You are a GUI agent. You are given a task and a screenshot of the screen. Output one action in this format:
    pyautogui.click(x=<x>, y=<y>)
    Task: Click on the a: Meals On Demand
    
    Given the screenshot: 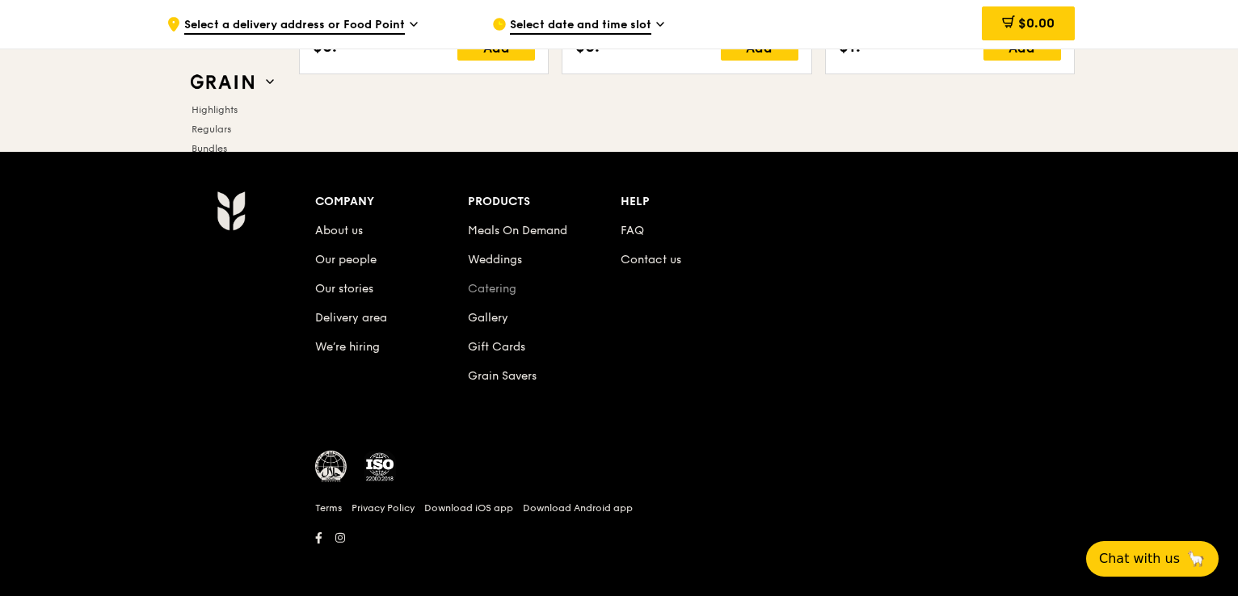 What is the action you would take?
    pyautogui.click(x=517, y=230)
    